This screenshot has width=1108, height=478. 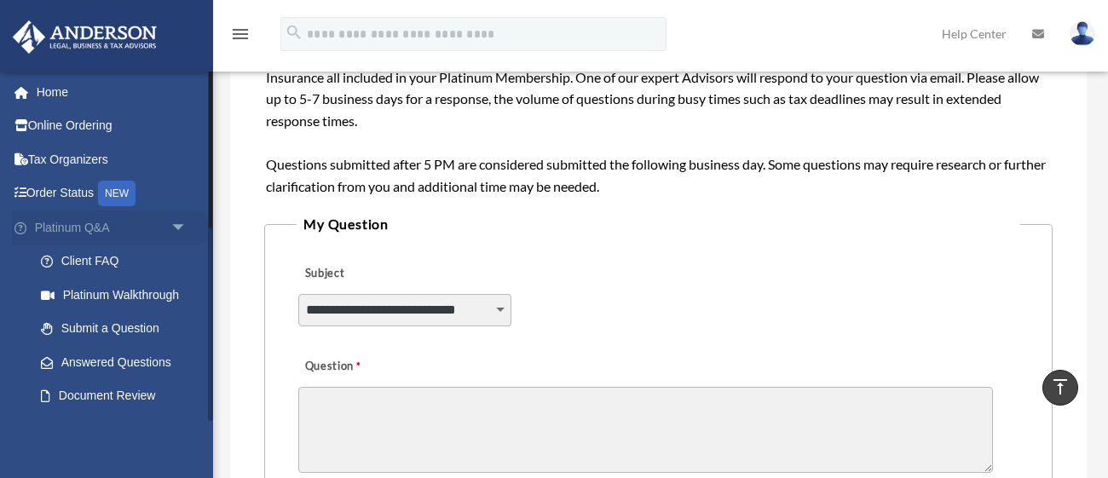 What do you see at coordinates (1083, 33) in the screenshot?
I see `img: User Pic` at bounding box center [1083, 33].